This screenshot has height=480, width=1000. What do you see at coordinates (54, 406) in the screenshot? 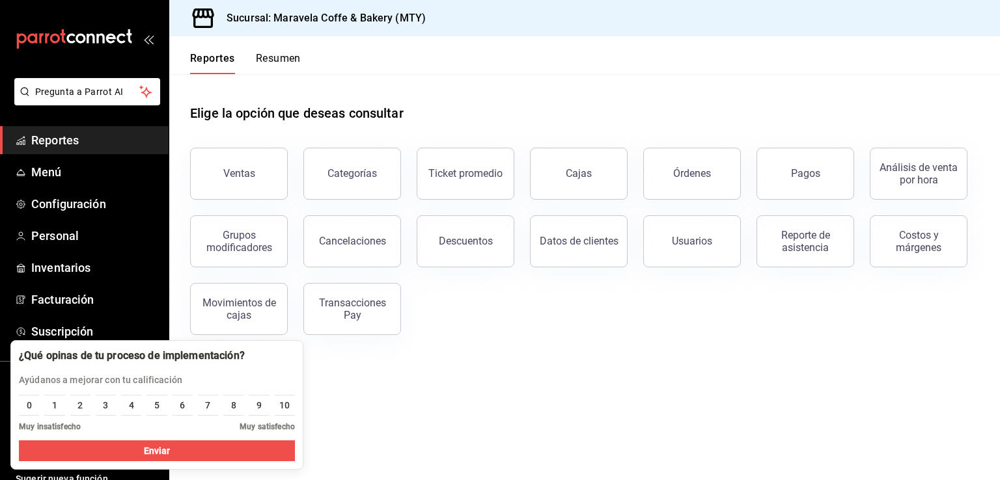
I see `button: 1` at bounding box center [54, 406].